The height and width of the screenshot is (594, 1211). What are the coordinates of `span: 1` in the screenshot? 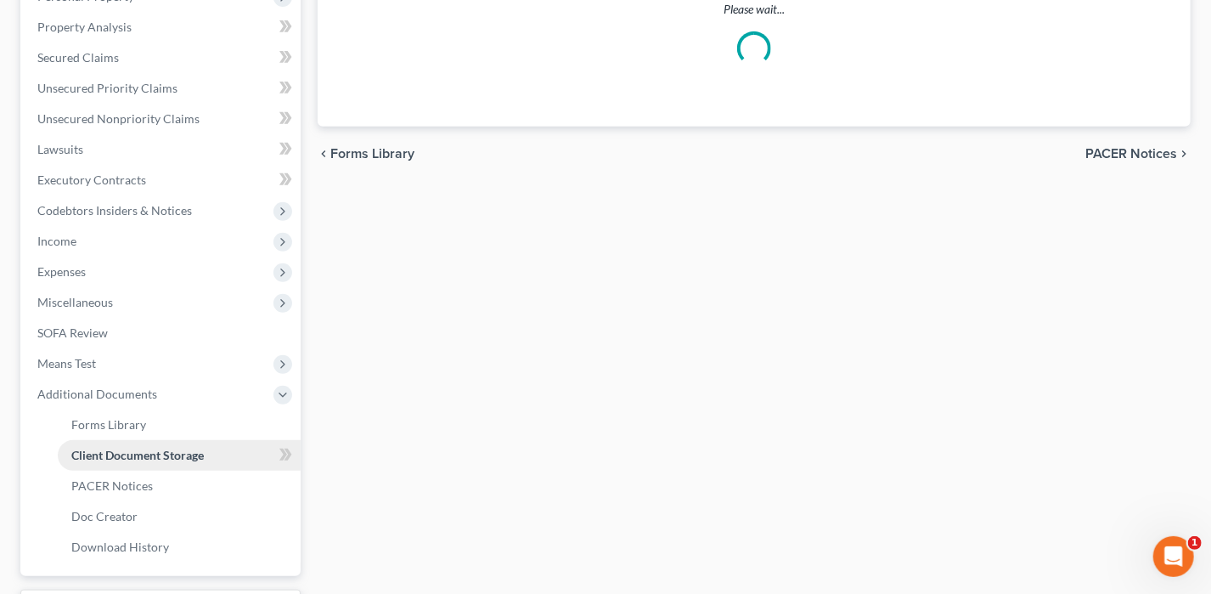 It's located at (1195, 543).